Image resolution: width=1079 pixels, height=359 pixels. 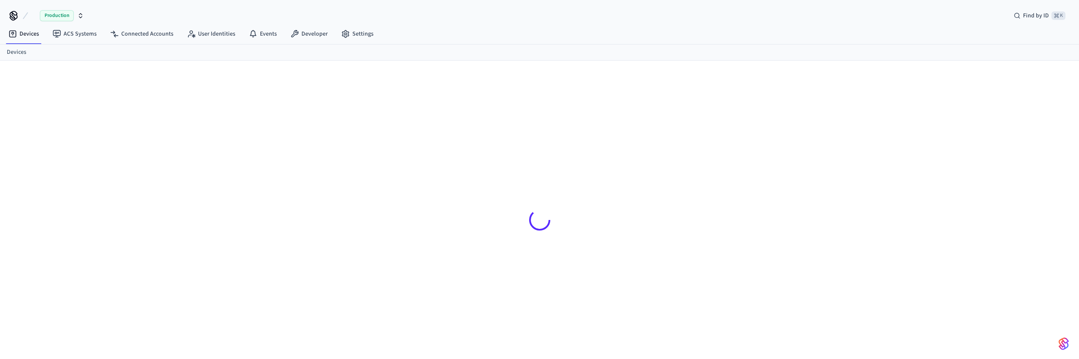 What do you see at coordinates (1058, 16) in the screenshot?
I see `span: ⌘ K` at bounding box center [1058, 16].